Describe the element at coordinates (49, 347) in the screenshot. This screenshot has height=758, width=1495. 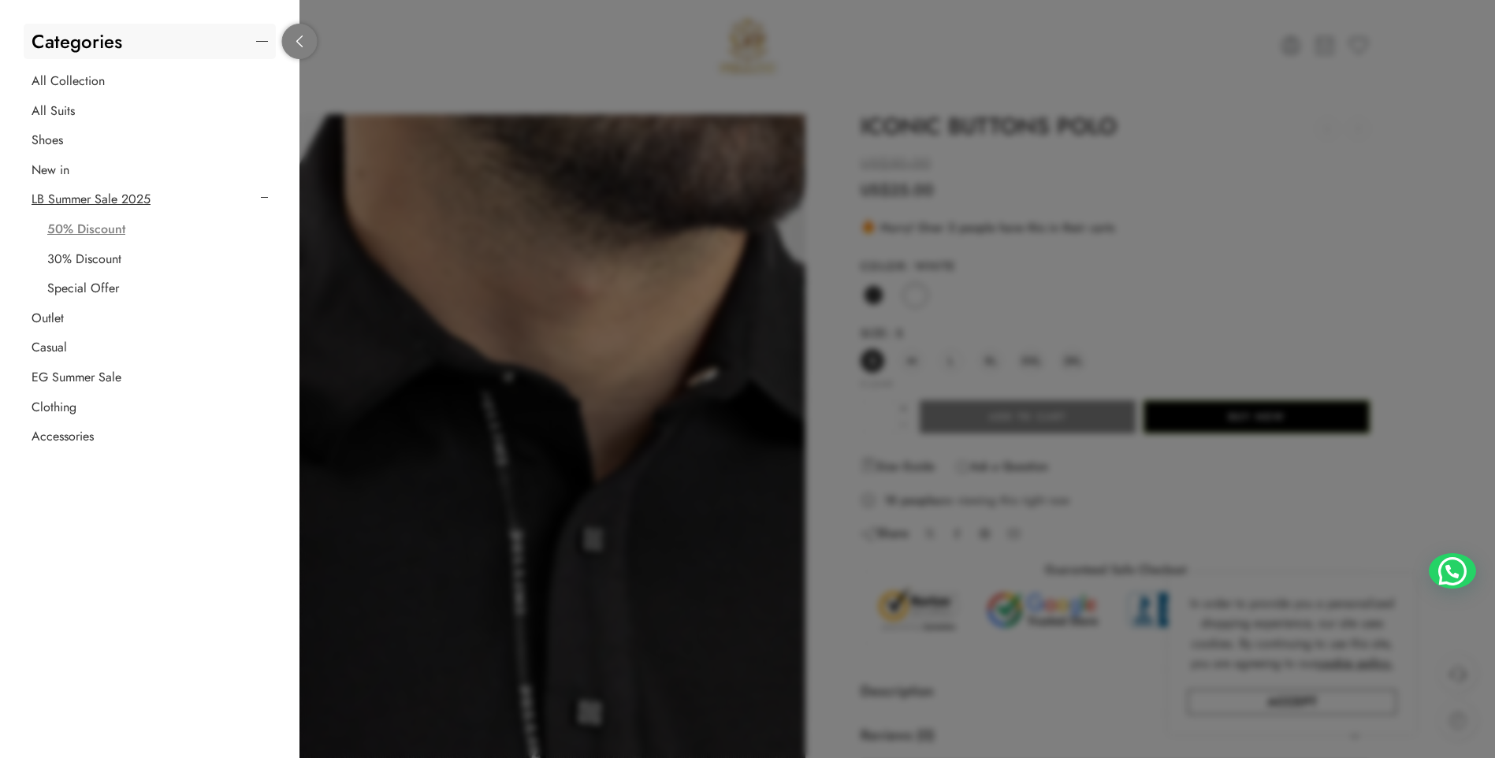
I see `a: Casual` at that location.